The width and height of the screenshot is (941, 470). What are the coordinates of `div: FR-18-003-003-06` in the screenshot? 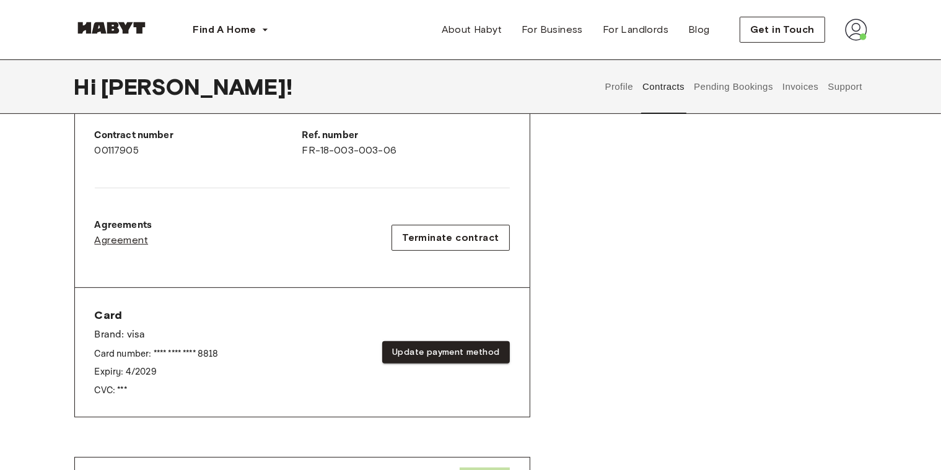 It's located at (406, 143).